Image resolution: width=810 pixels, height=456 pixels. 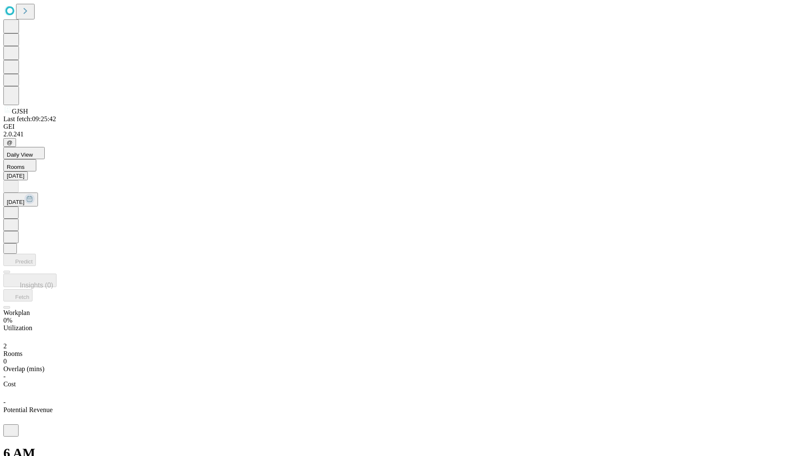 What do you see at coordinates (9, 384) in the screenshot?
I see `span: Cost` at bounding box center [9, 384].